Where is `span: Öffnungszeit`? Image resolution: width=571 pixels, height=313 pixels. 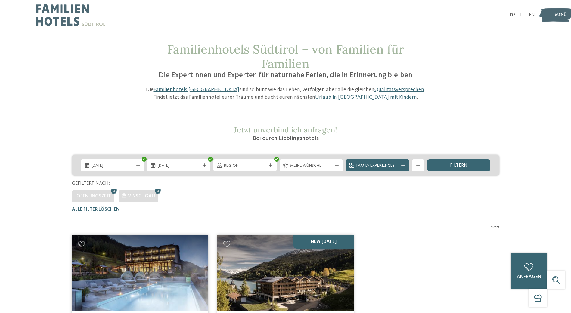 span: Öffnungszeit is located at coordinates (94, 196).